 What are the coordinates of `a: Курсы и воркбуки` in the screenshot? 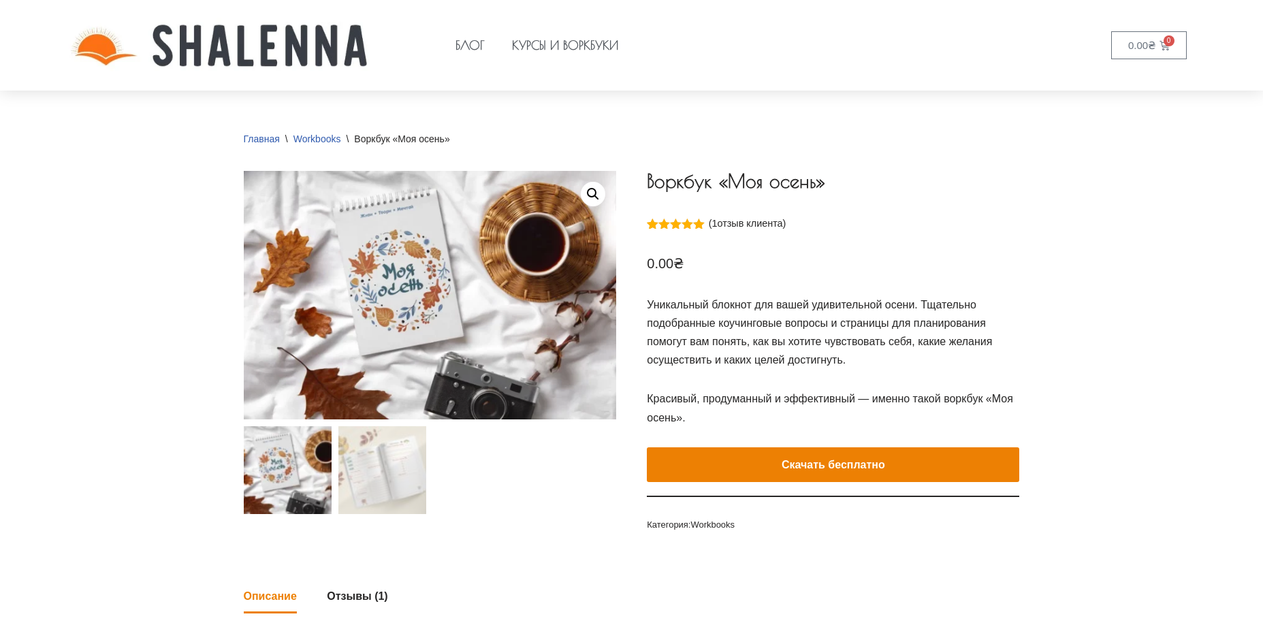 It's located at (565, 46).